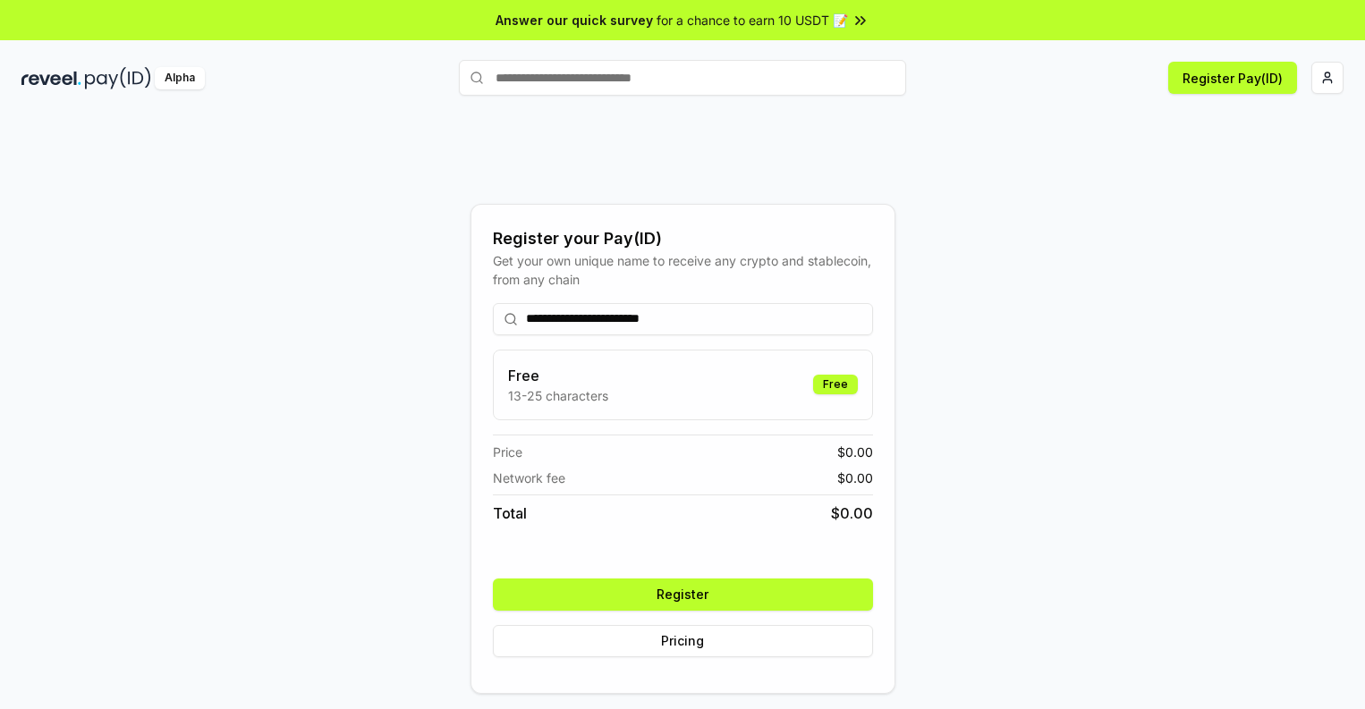 This screenshot has width=1365, height=709. What do you see at coordinates (682, 641) in the screenshot?
I see `button: Pricing` at bounding box center [682, 641].